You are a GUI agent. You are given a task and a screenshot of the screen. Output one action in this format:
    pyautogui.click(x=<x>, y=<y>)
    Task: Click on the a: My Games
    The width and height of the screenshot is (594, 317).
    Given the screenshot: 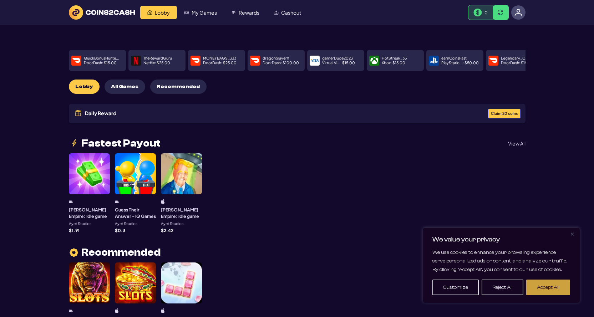 What is the action you would take?
    pyautogui.click(x=201, y=12)
    